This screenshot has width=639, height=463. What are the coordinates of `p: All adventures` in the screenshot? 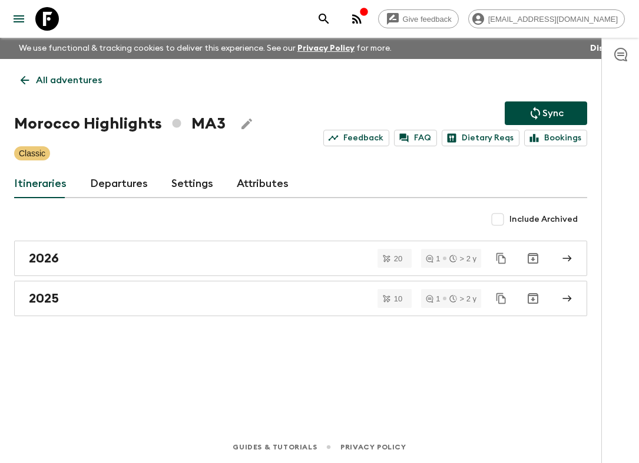 It's located at (69, 80).